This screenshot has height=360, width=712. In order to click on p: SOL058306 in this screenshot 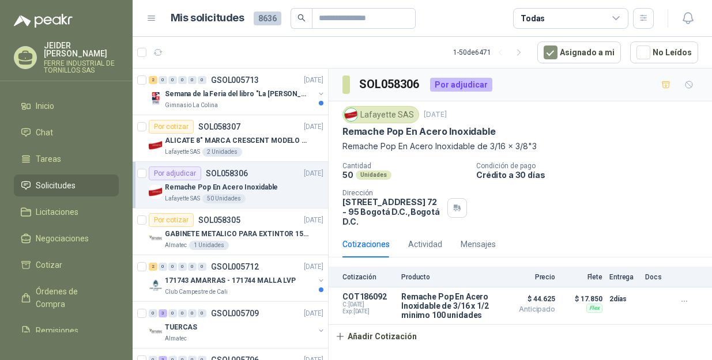, I will do `click(226, 173)`.